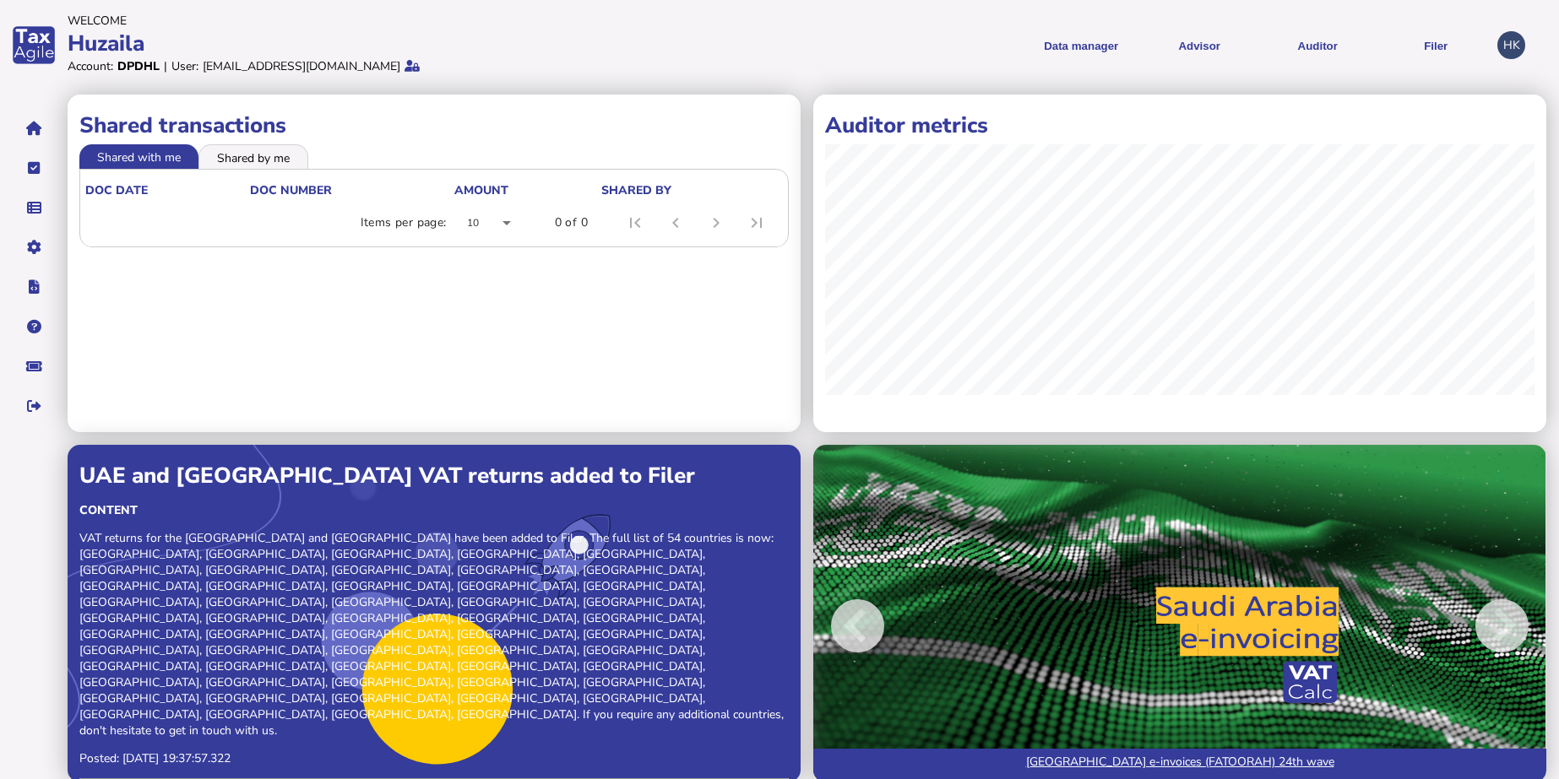 This screenshot has width=1559, height=779. Describe the element at coordinates (412, 66) in the screenshot. I see `i: Protected by 2-step verification` at that location.